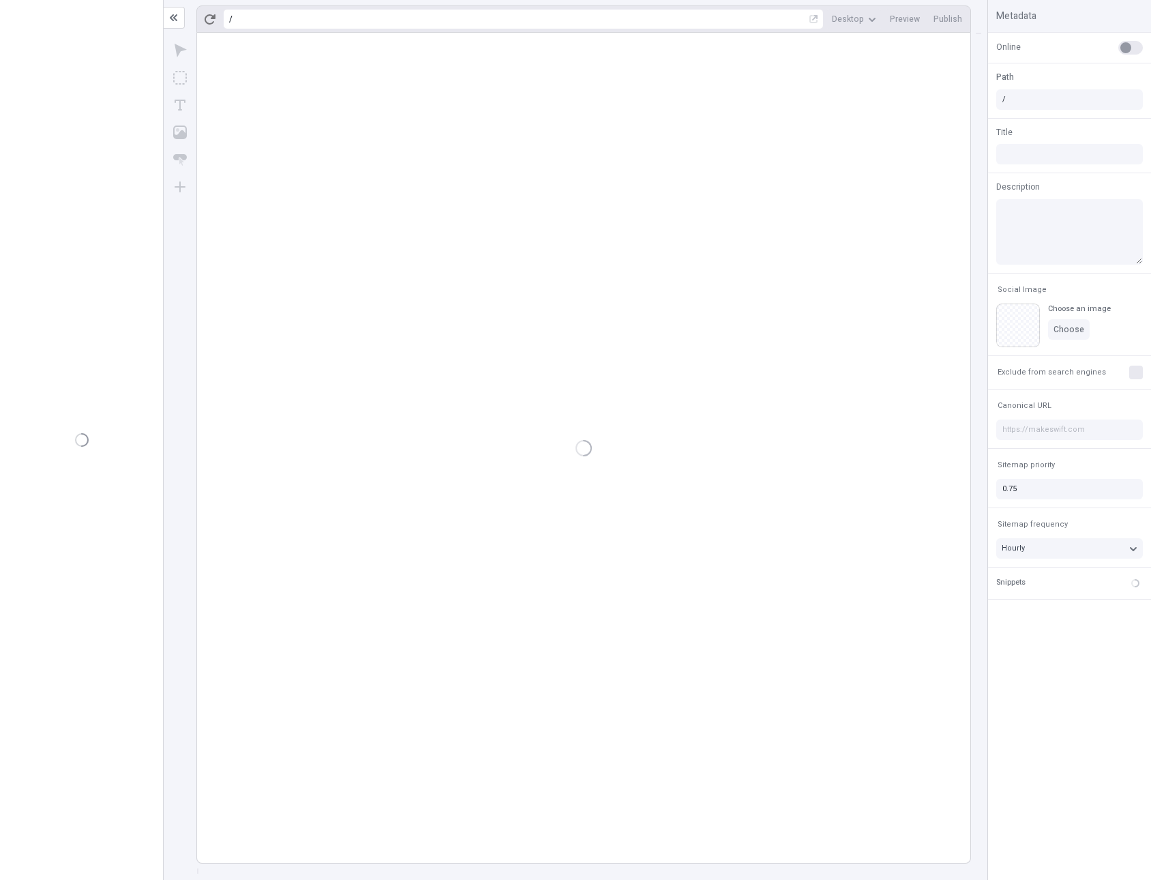 The height and width of the screenshot is (880, 1151). What do you see at coordinates (1069, 329) in the screenshot?
I see `span: Choose` at bounding box center [1069, 329].